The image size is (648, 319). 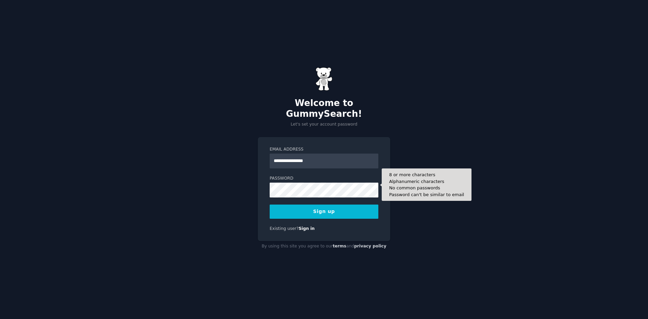 What do you see at coordinates (324, 179) in the screenshot?
I see `label: Password` at bounding box center [324, 179].